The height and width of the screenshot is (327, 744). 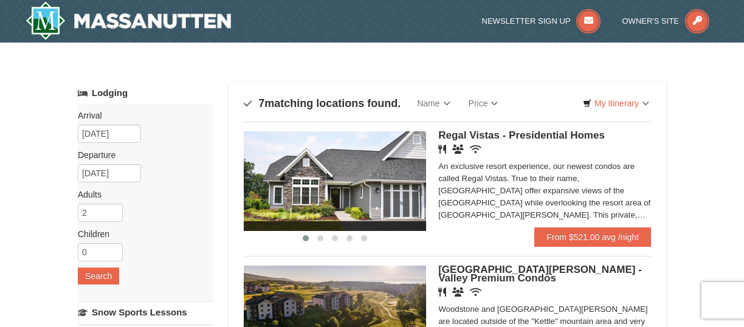 I want to click on span: Owner's Site, so click(x=651, y=21).